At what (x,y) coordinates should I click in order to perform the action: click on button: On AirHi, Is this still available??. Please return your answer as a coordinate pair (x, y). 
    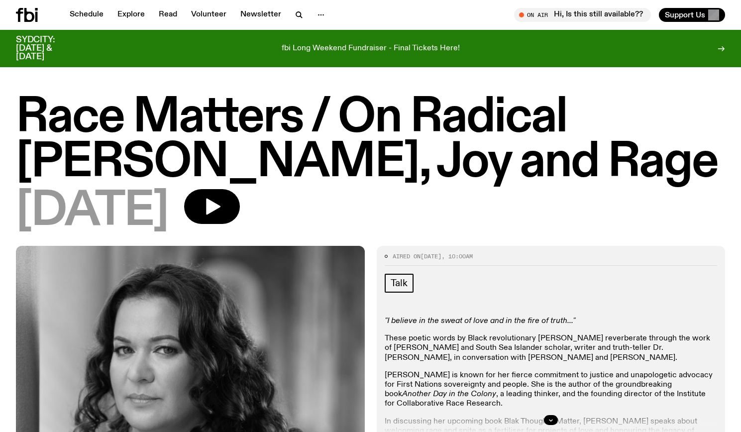
    Looking at the image, I should click on (582, 15).